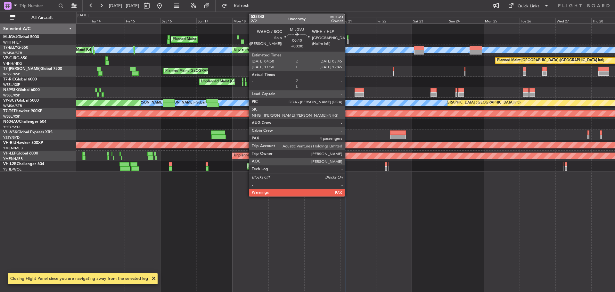 The width and height of the screenshot is (615, 292). I want to click on span: M-JGVJ, so click(10, 37).